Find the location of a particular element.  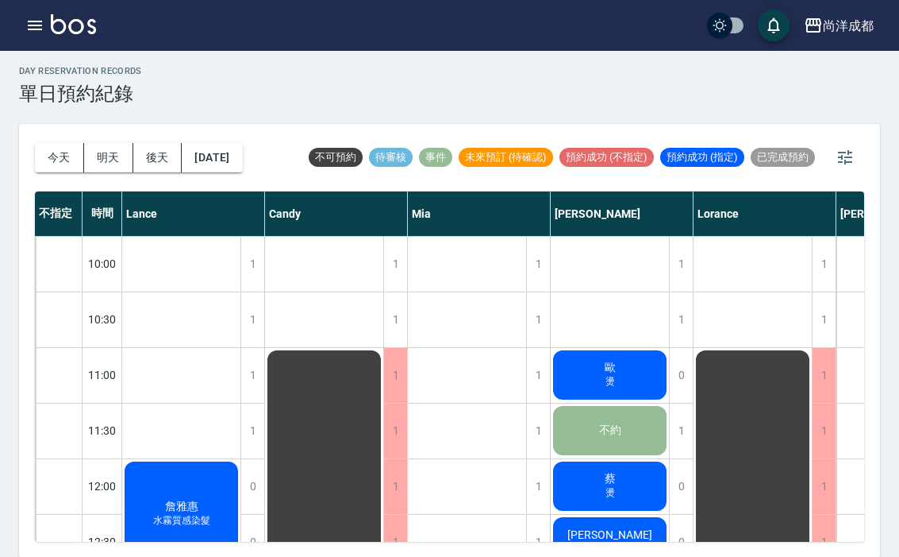

span: 預約成功 (不指定) is located at coordinates (607, 157).